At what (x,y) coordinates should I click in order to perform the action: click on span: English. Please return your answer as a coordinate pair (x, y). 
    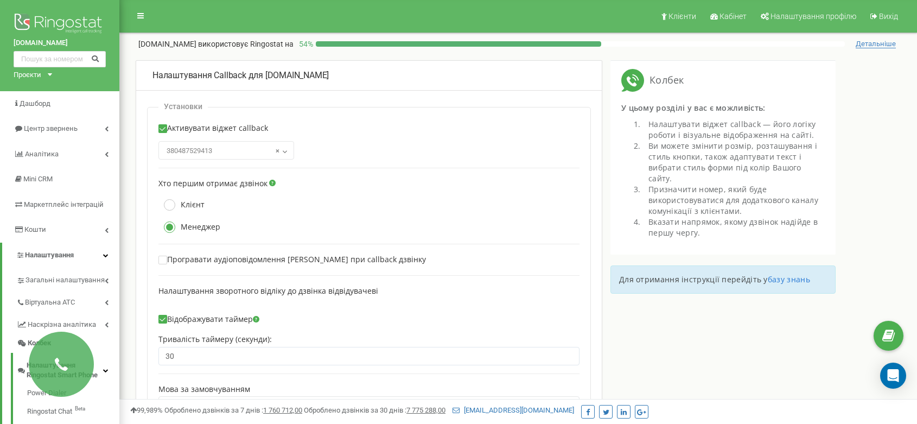
    Looking at the image, I should click on (369, 405).